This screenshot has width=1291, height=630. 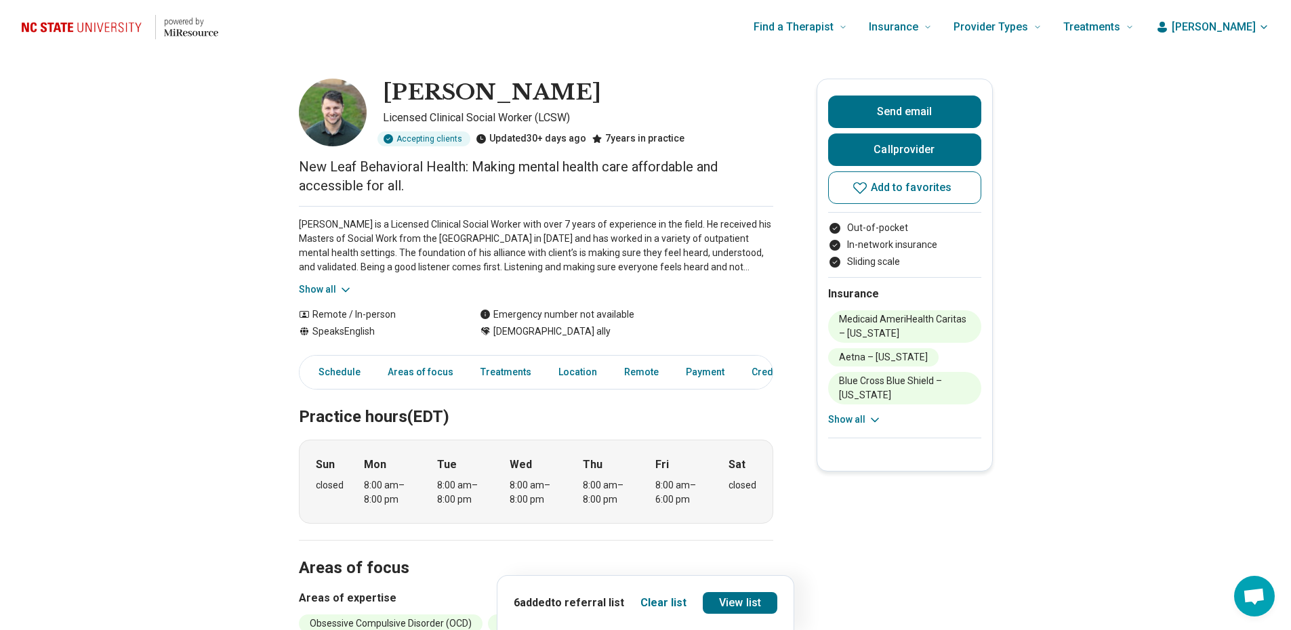 I want to click on div: Emergency number not available, so click(x=557, y=315).